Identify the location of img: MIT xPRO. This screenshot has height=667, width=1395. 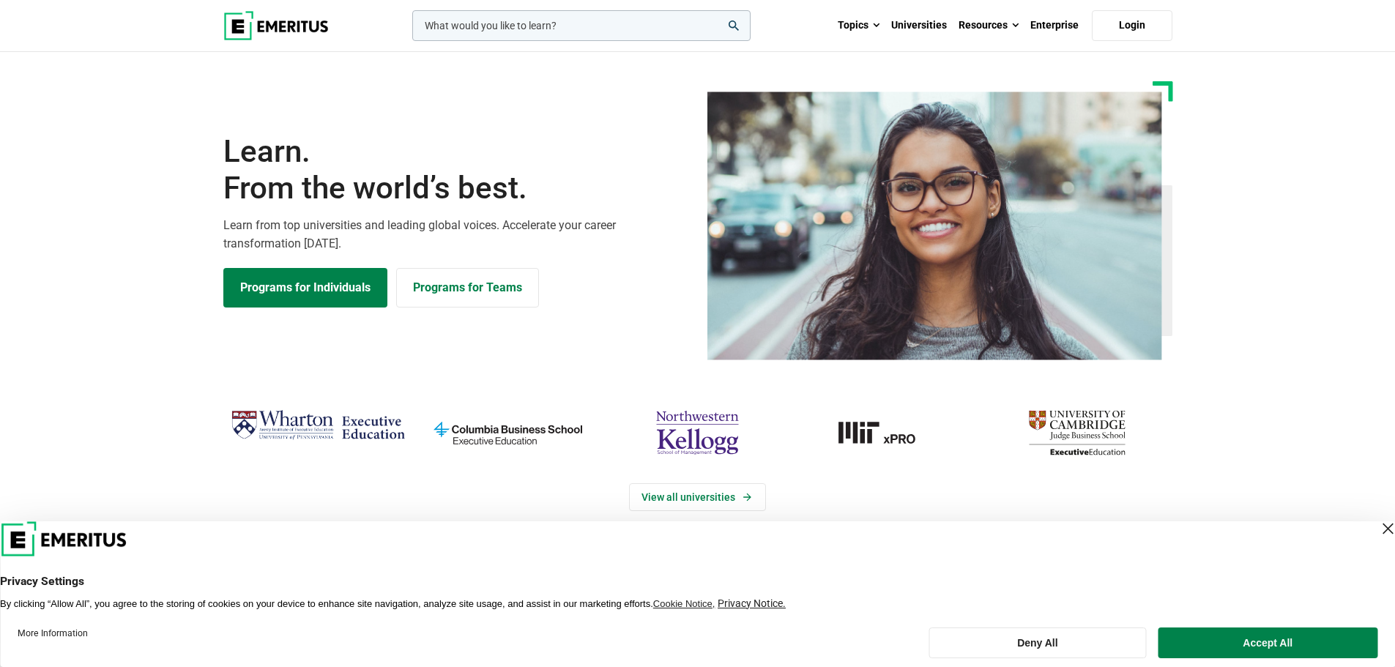
(887, 433).